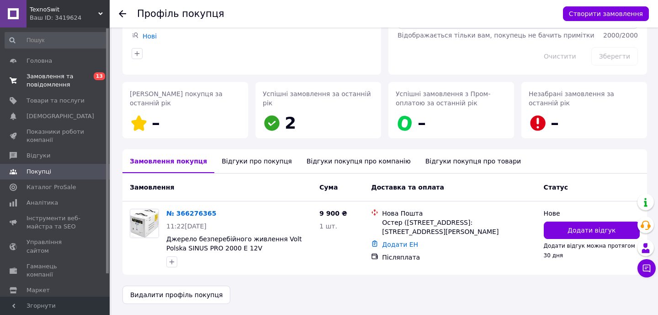  What do you see at coordinates (39, 61) in the screenshot?
I see `span: Головна` at bounding box center [39, 61].